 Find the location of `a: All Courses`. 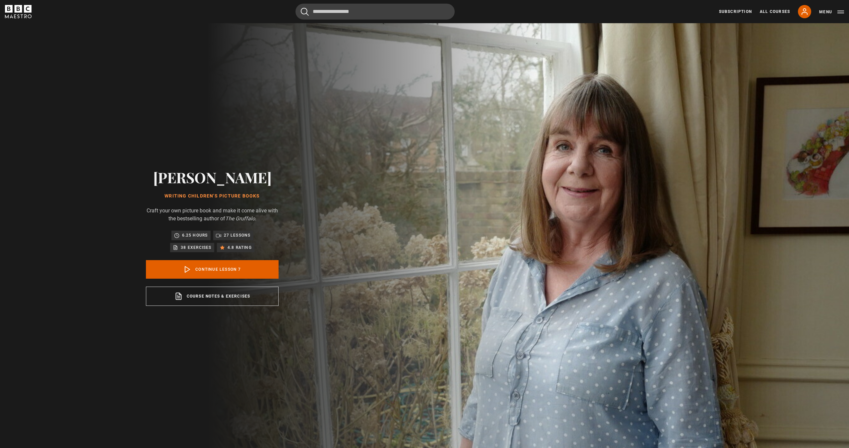

a: All Courses is located at coordinates (775, 12).